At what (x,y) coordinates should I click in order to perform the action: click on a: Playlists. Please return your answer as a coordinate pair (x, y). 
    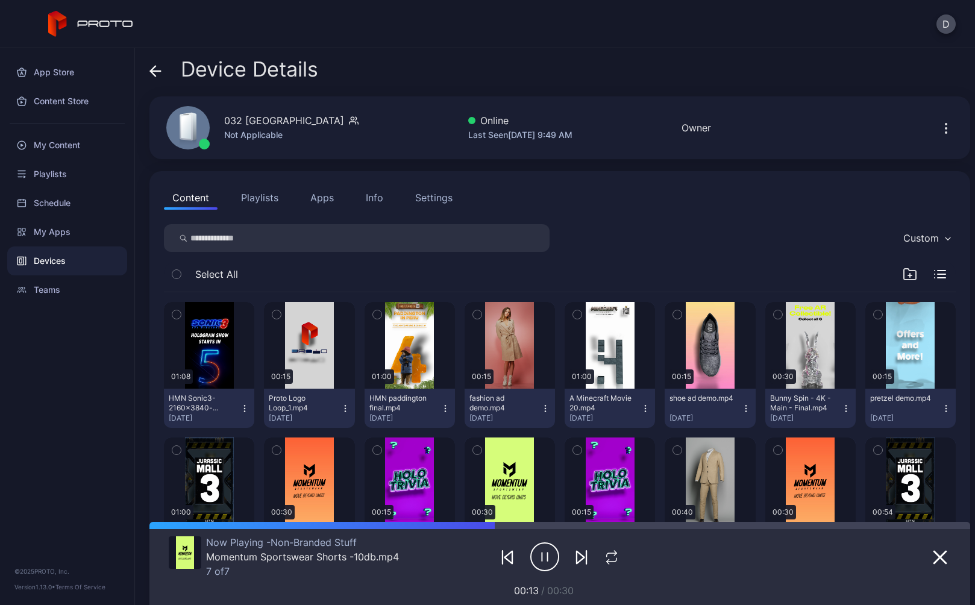
    Looking at the image, I should click on (67, 174).